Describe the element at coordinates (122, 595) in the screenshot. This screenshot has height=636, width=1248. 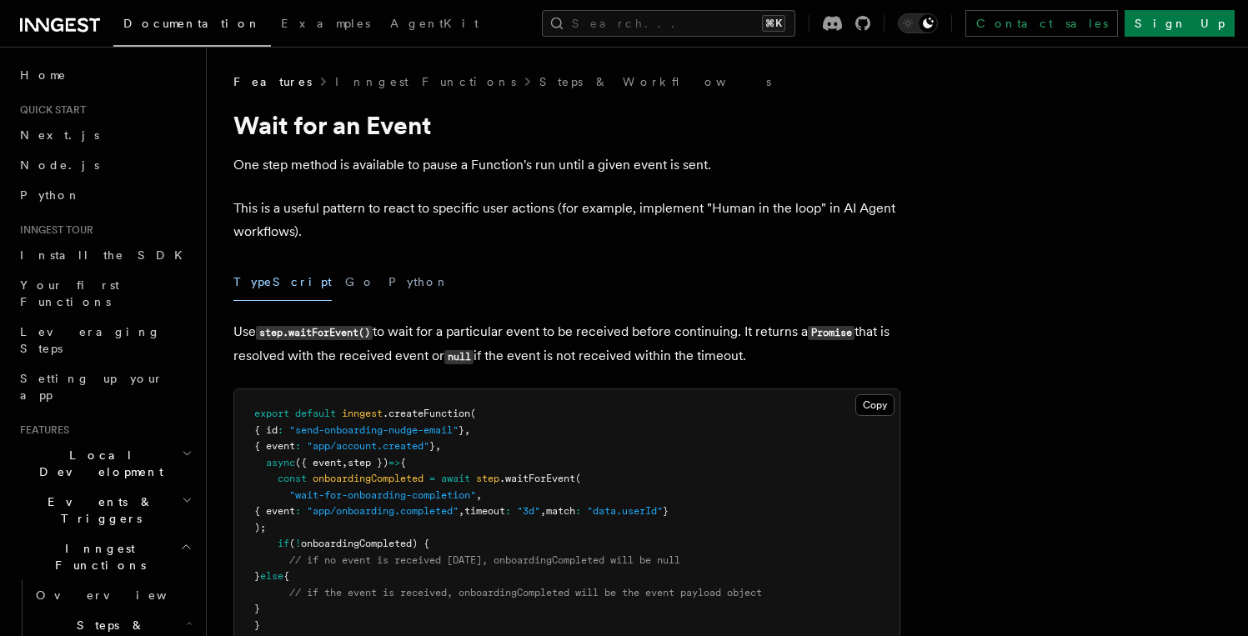
I see `span: Overview` at that location.